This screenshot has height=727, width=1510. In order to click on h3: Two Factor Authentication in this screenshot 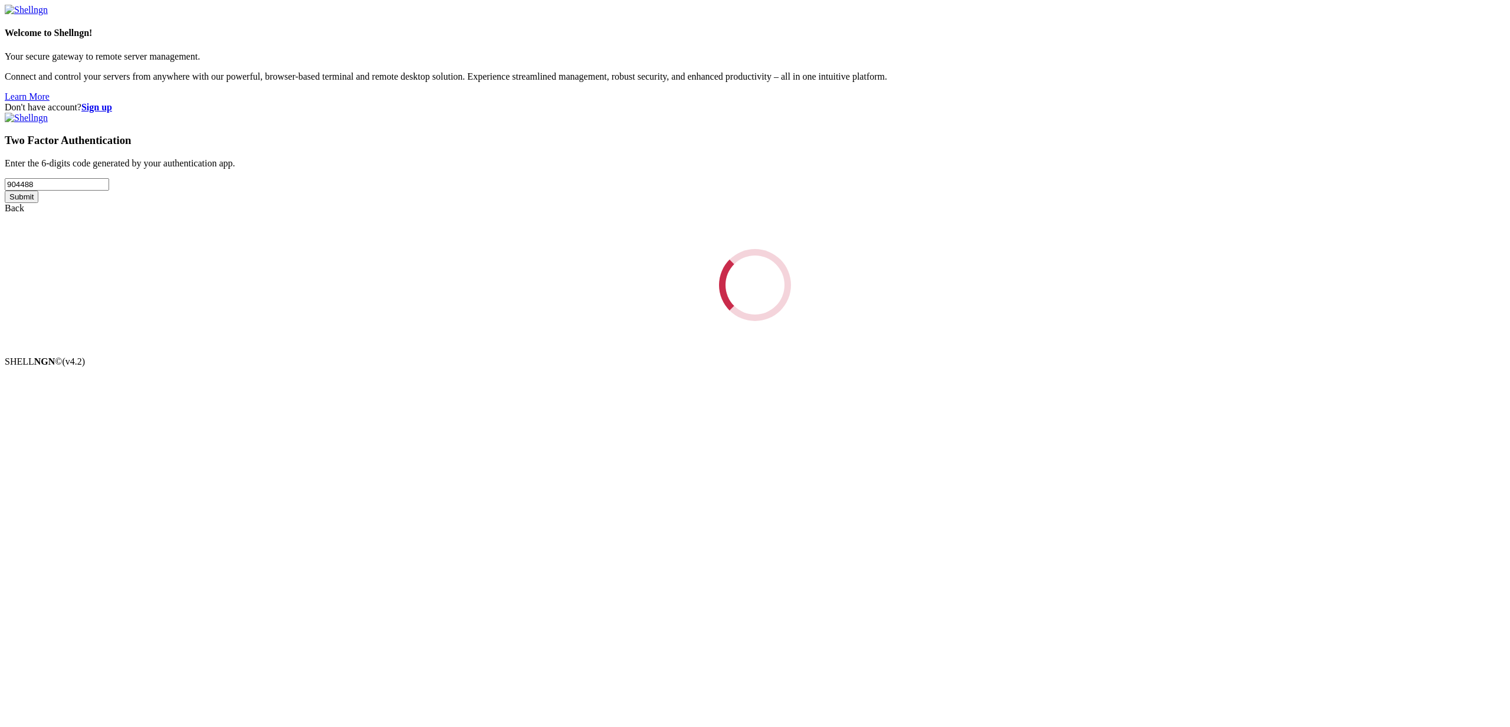, I will do `click(755, 140)`.